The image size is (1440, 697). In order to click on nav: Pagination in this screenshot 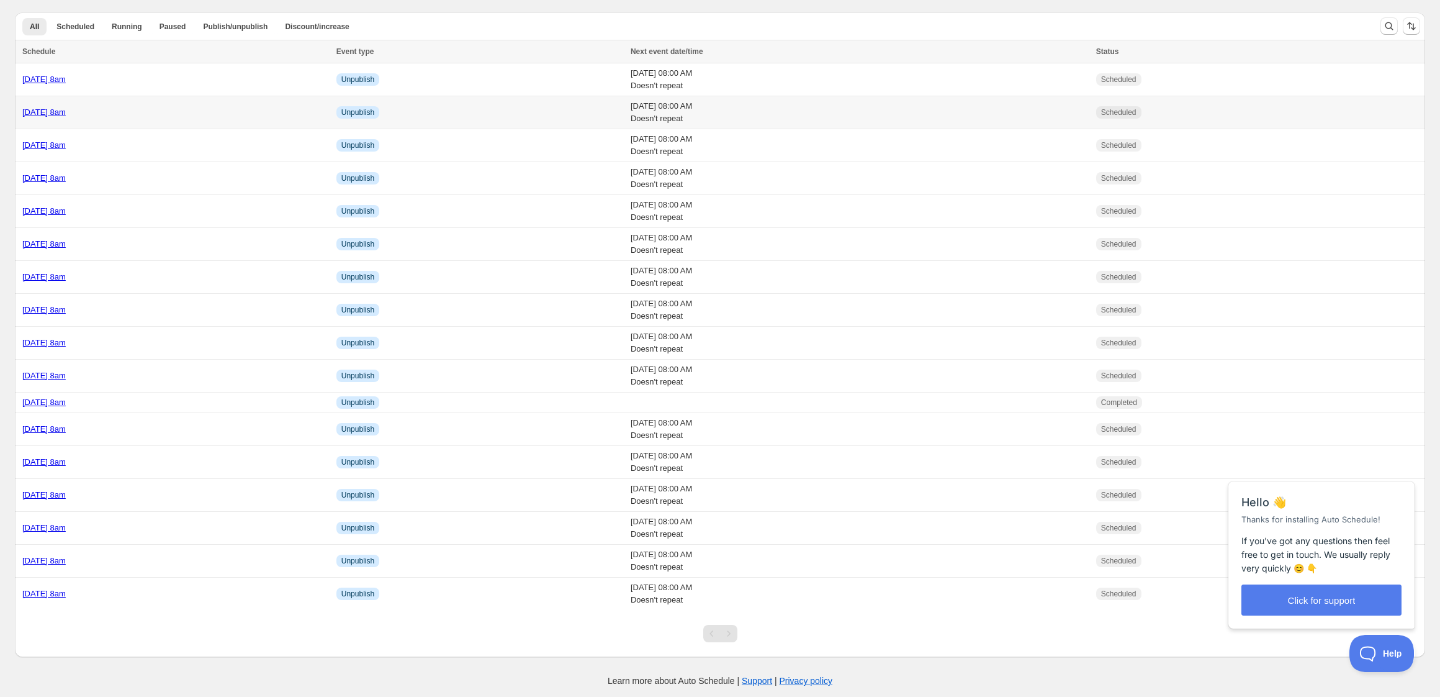, I will do `click(720, 633)`.